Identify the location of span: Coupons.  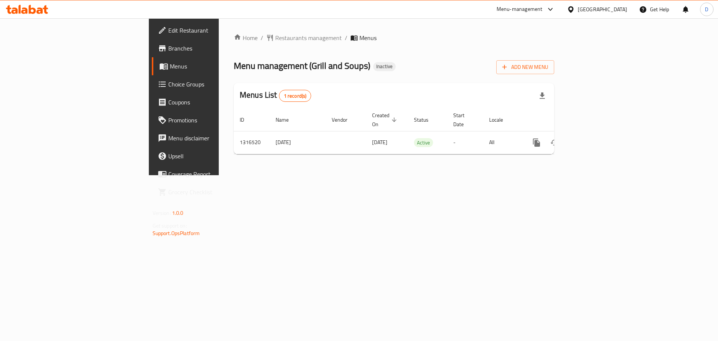
(215, 102).